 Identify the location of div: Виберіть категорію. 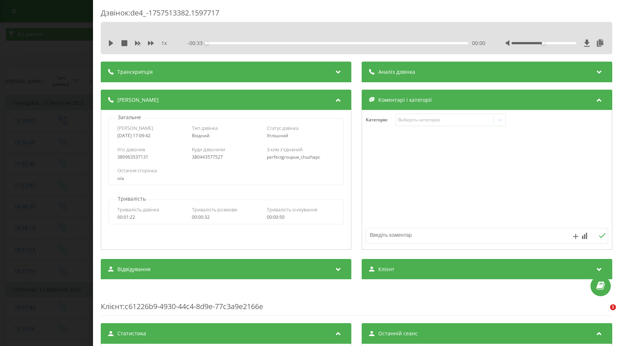
(444, 120).